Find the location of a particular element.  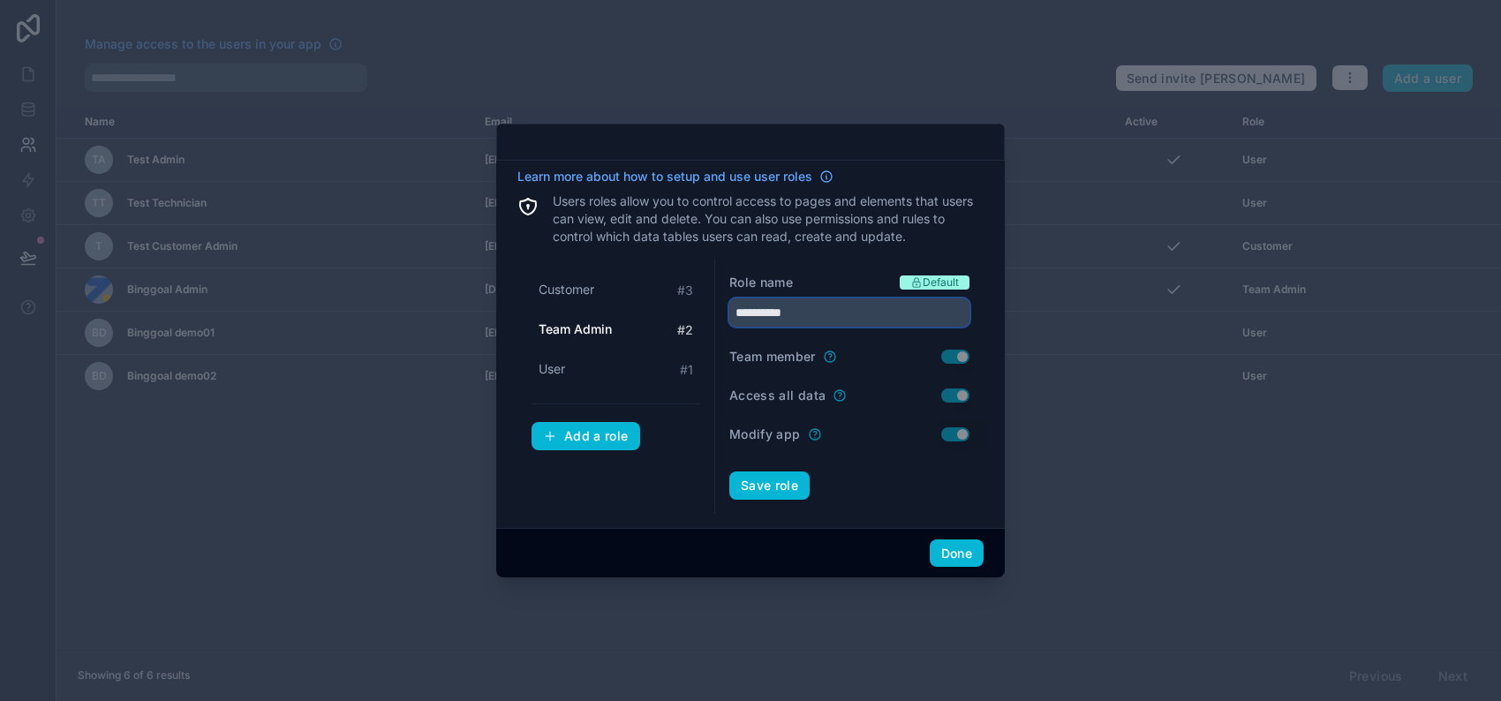

span: Learn more about how to setup and use user roles is located at coordinates (665, 177).